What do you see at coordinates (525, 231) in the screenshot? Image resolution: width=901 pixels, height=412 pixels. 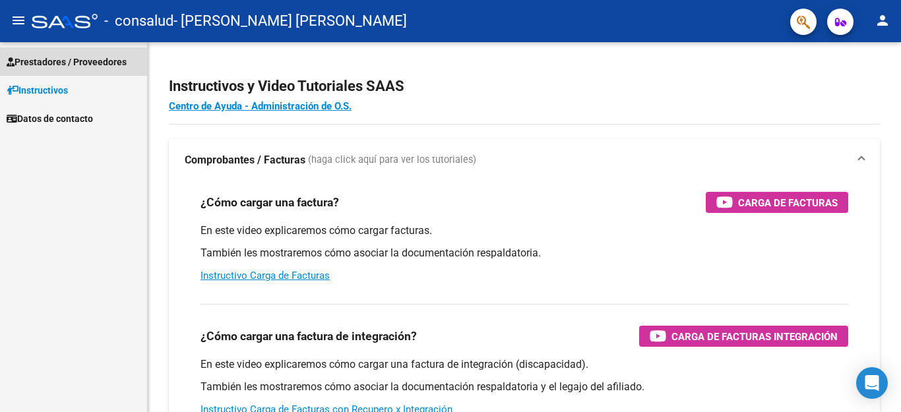 I see `p: En este video explicaremos cómo cargar facturas.` at bounding box center [525, 231].